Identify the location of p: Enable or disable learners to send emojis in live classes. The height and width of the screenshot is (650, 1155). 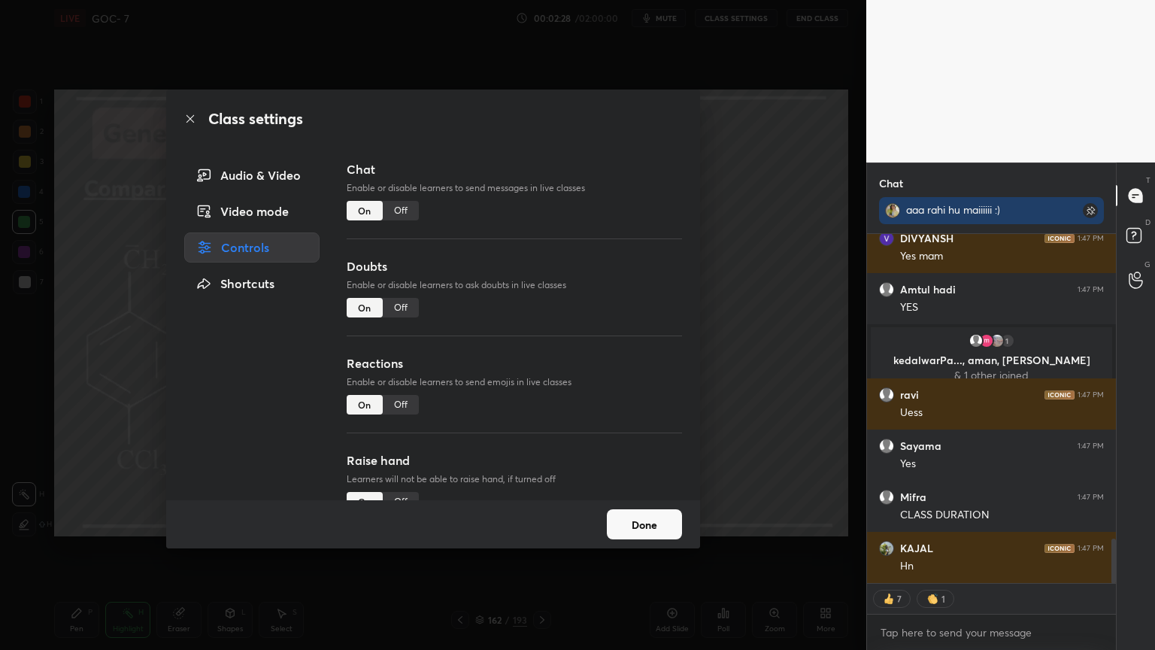
(514, 382).